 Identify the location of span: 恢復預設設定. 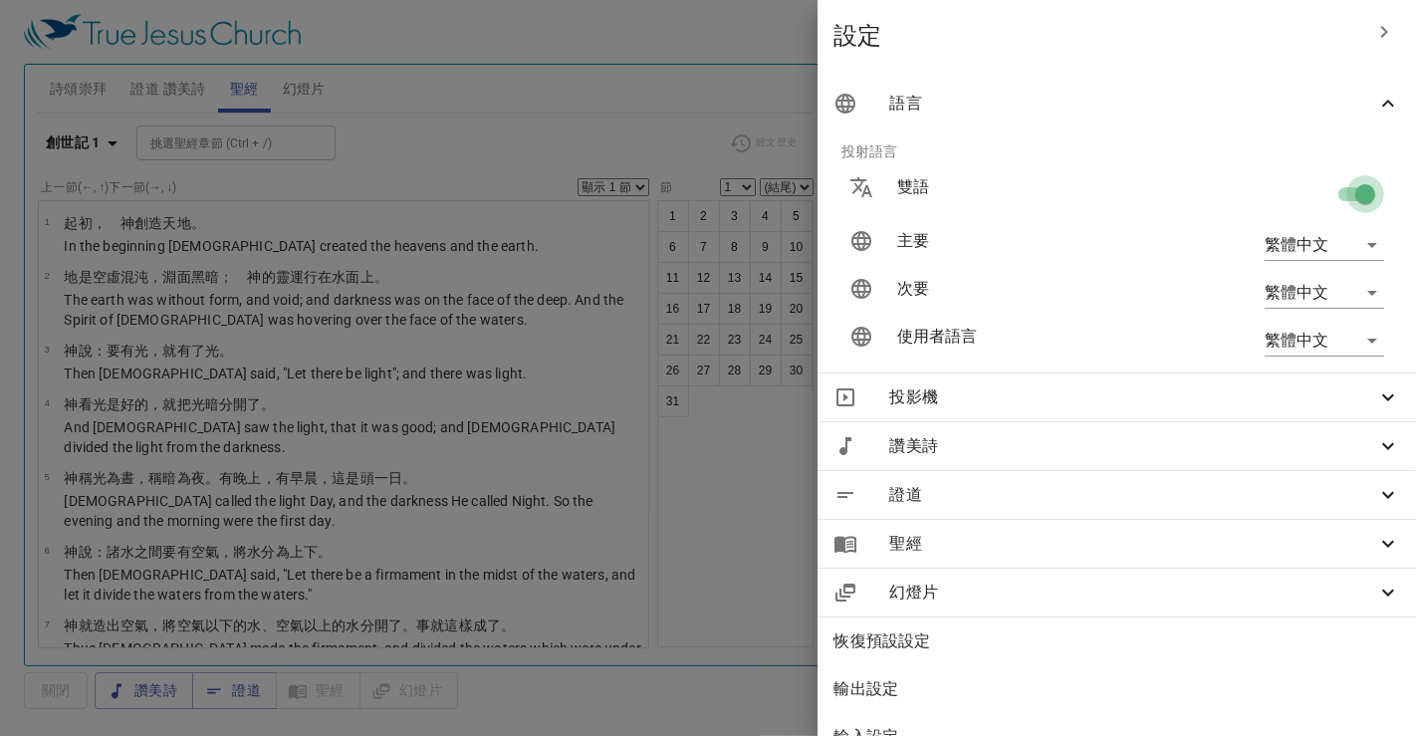
(1117, 641).